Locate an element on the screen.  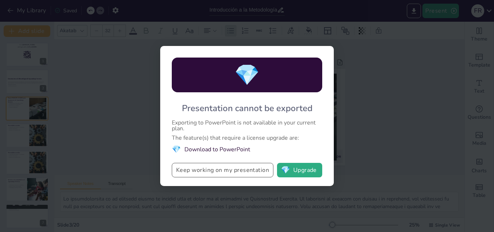
div: The feature(s) that require a license upgrade are: is located at coordinates (247, 138).